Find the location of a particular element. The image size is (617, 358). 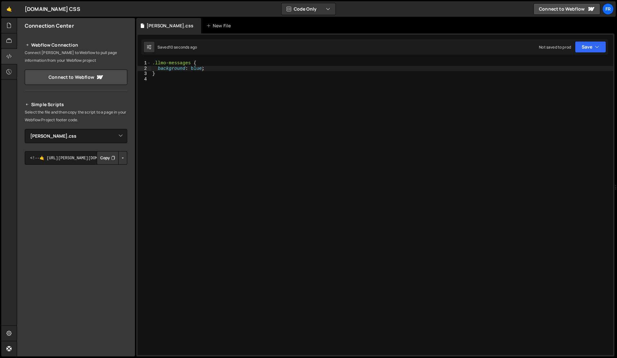

div: Not saved to prod is located at coordinates (555, 47).